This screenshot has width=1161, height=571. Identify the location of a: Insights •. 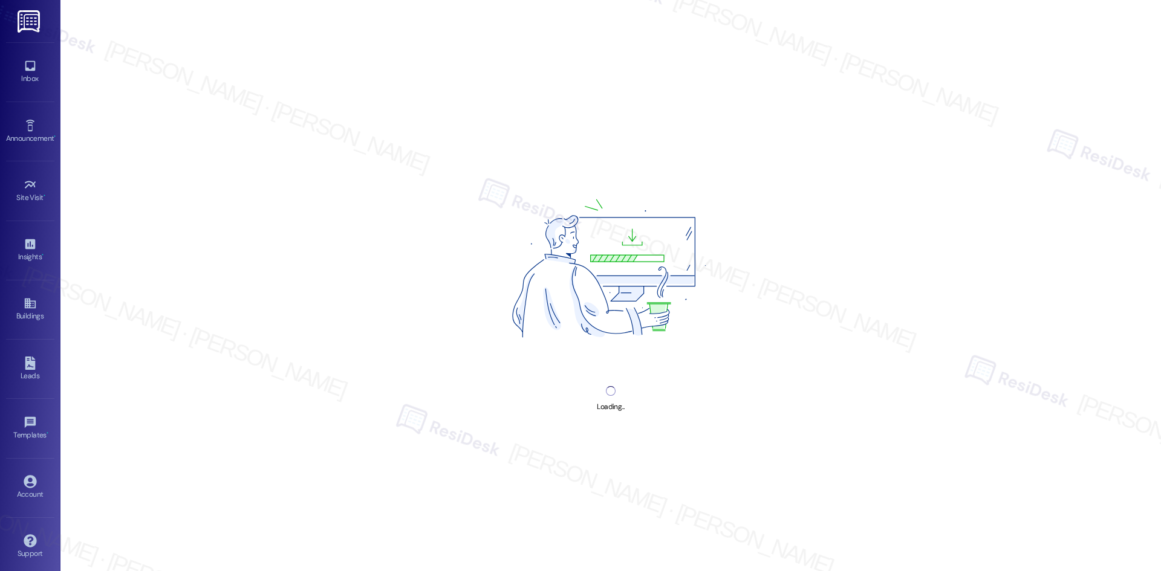
(30, 250).